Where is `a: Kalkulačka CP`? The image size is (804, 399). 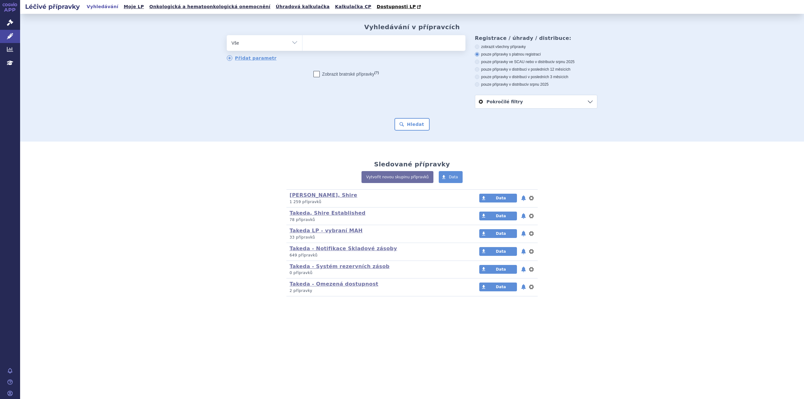
a: Kalkulačka CP is located at coordinates (354, 7).